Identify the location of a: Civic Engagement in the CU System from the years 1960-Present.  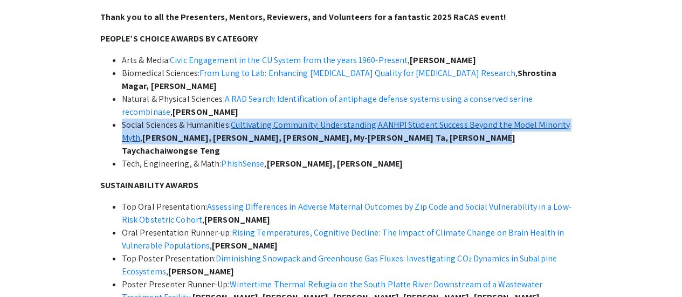
(288, 60).